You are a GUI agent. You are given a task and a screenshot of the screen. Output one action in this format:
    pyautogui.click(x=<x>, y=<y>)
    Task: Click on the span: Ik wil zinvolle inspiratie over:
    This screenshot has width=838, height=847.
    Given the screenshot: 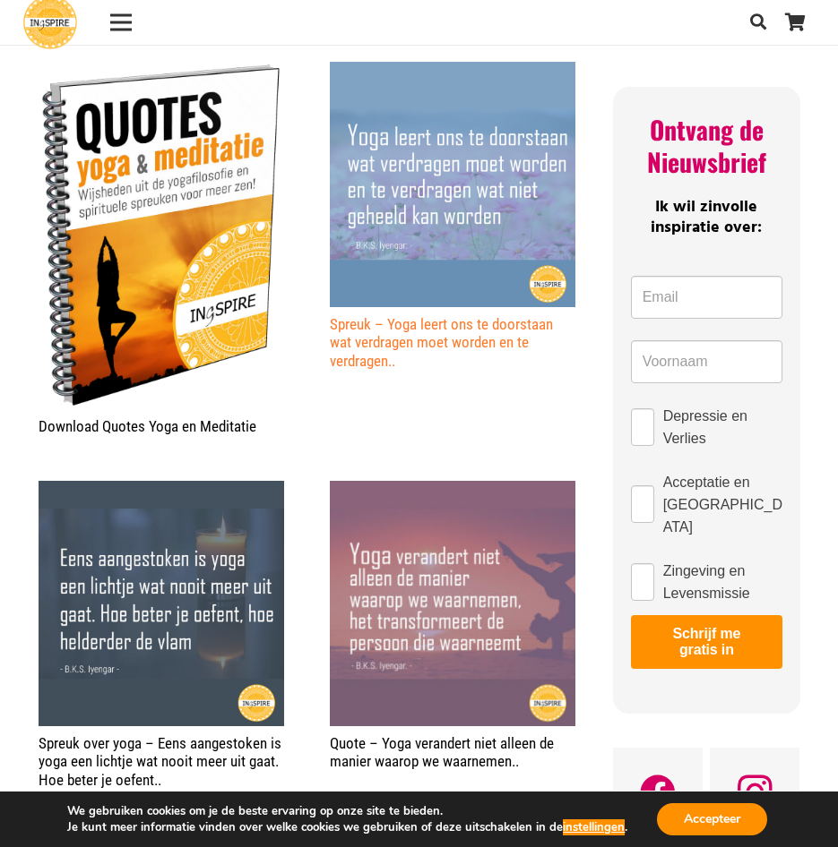 What is the action you would take?
    pyautogui.click(x=706, y=218)
    